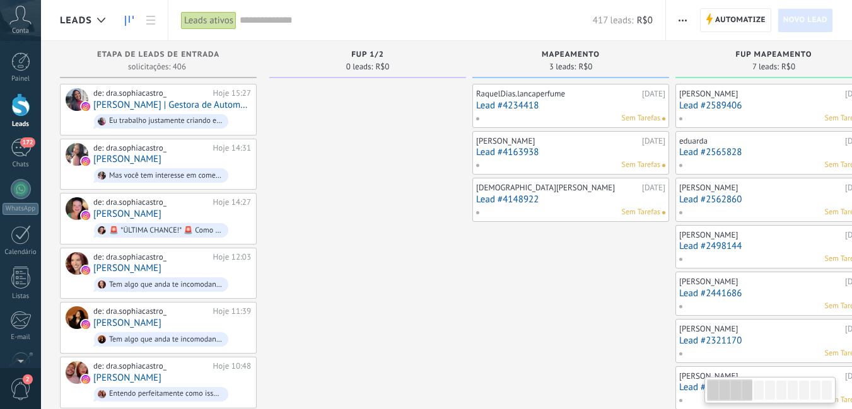  What do you see at coordinates (77, 373) in the screenshot?
I see `div: Nanda Grillaud` at bounding box center [77, 373].